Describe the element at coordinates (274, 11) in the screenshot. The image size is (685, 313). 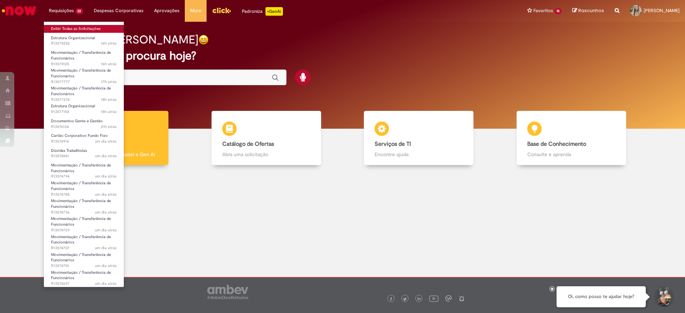
I see `p: +GenAi` at that location.